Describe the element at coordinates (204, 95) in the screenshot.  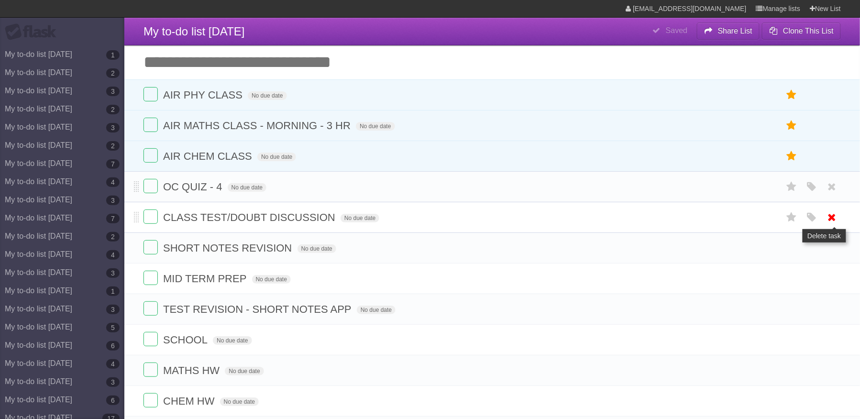
I see `span: AIR PHY CLASS` at that location.